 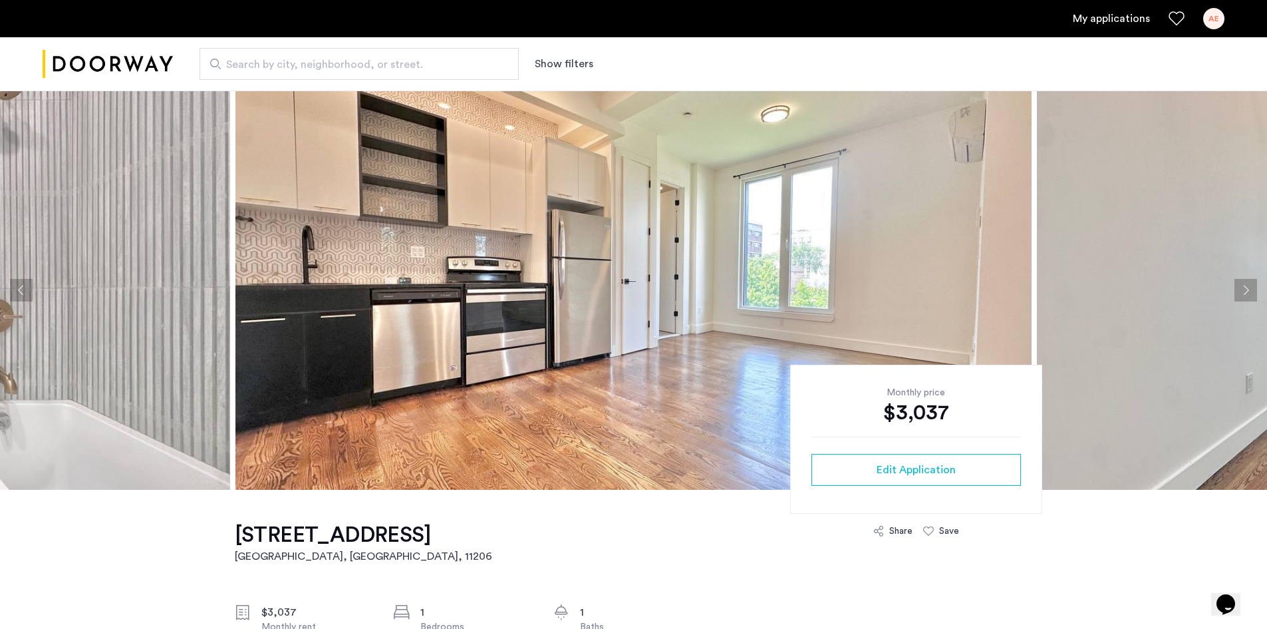 What do you see at coordinates (108, 64) in the screenshot?
I see `img: logo` at bounding box center [108, 64].